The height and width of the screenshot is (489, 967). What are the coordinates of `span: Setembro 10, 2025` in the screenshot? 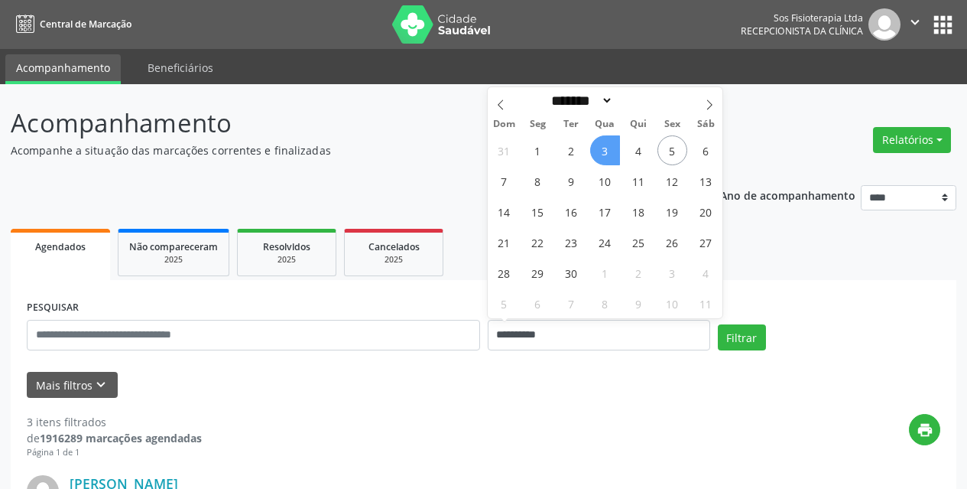 It's located at (605, 180).